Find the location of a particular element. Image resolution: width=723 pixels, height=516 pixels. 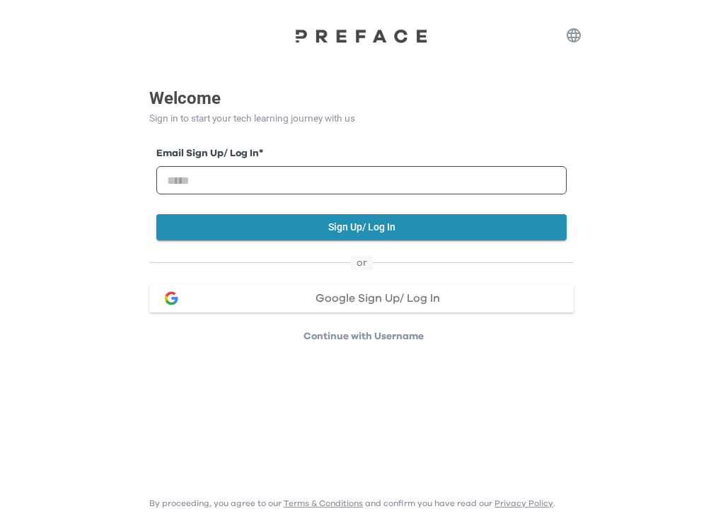

img: Preface Logo is located at coordinates (361, 35).